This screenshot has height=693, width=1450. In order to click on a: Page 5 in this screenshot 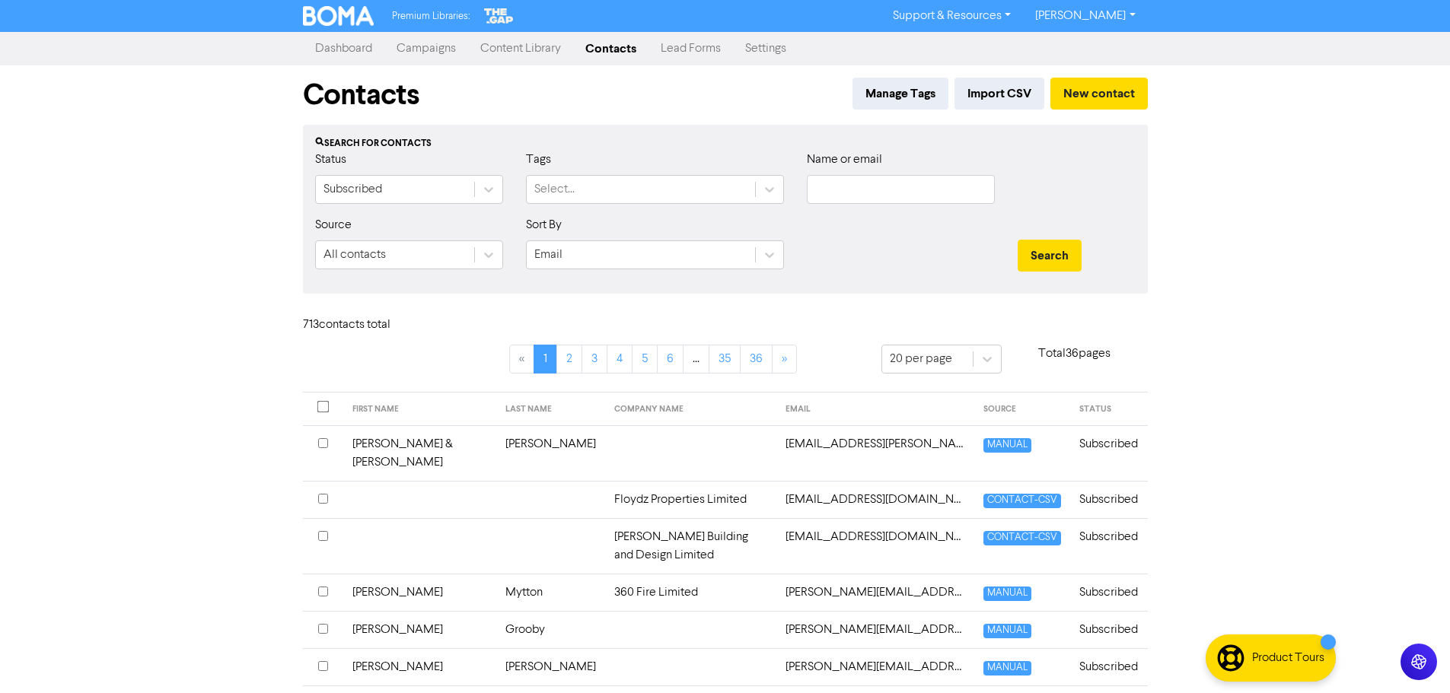, I will do `click(645, 359)`.